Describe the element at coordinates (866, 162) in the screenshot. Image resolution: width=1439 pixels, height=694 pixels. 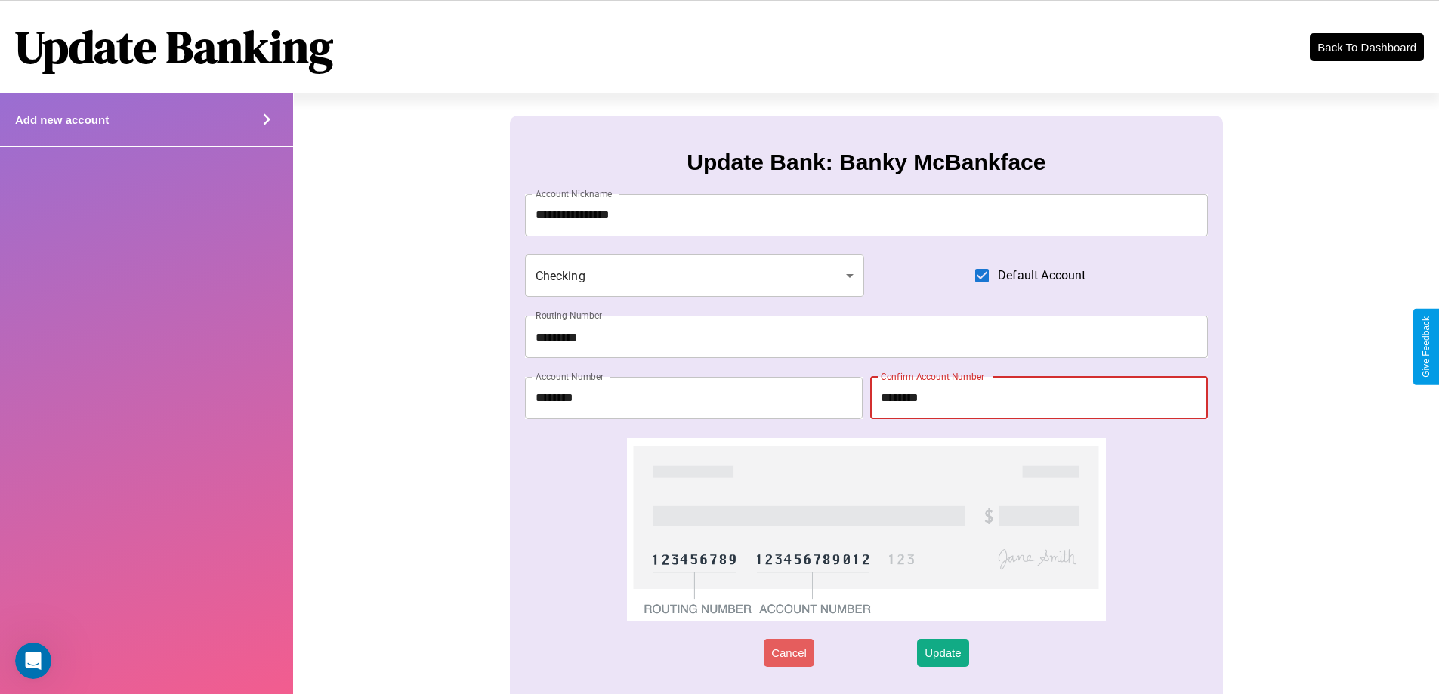
I see `h3: Update Bank: Banky McBankface` at that location.